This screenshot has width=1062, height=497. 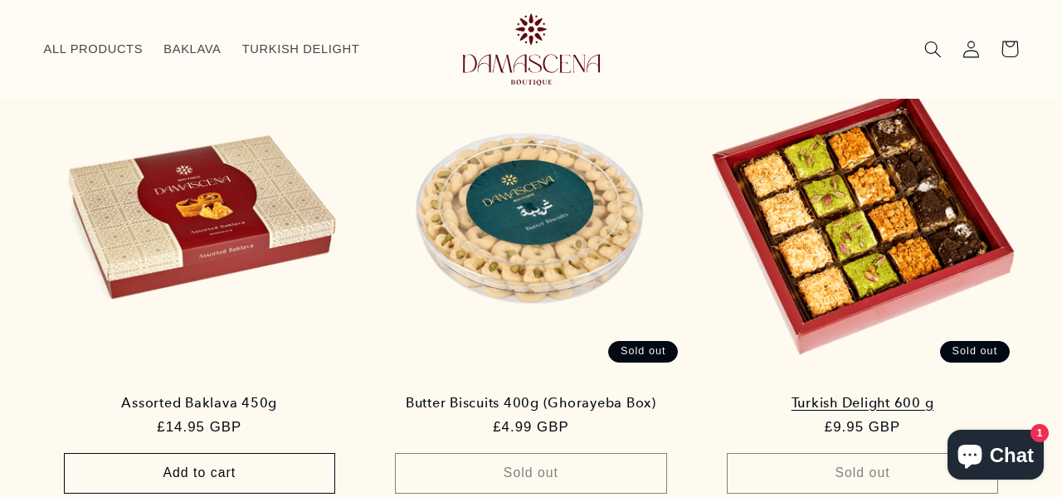 I want to click on a: BAKLAVA, so click(x=192, y=49).